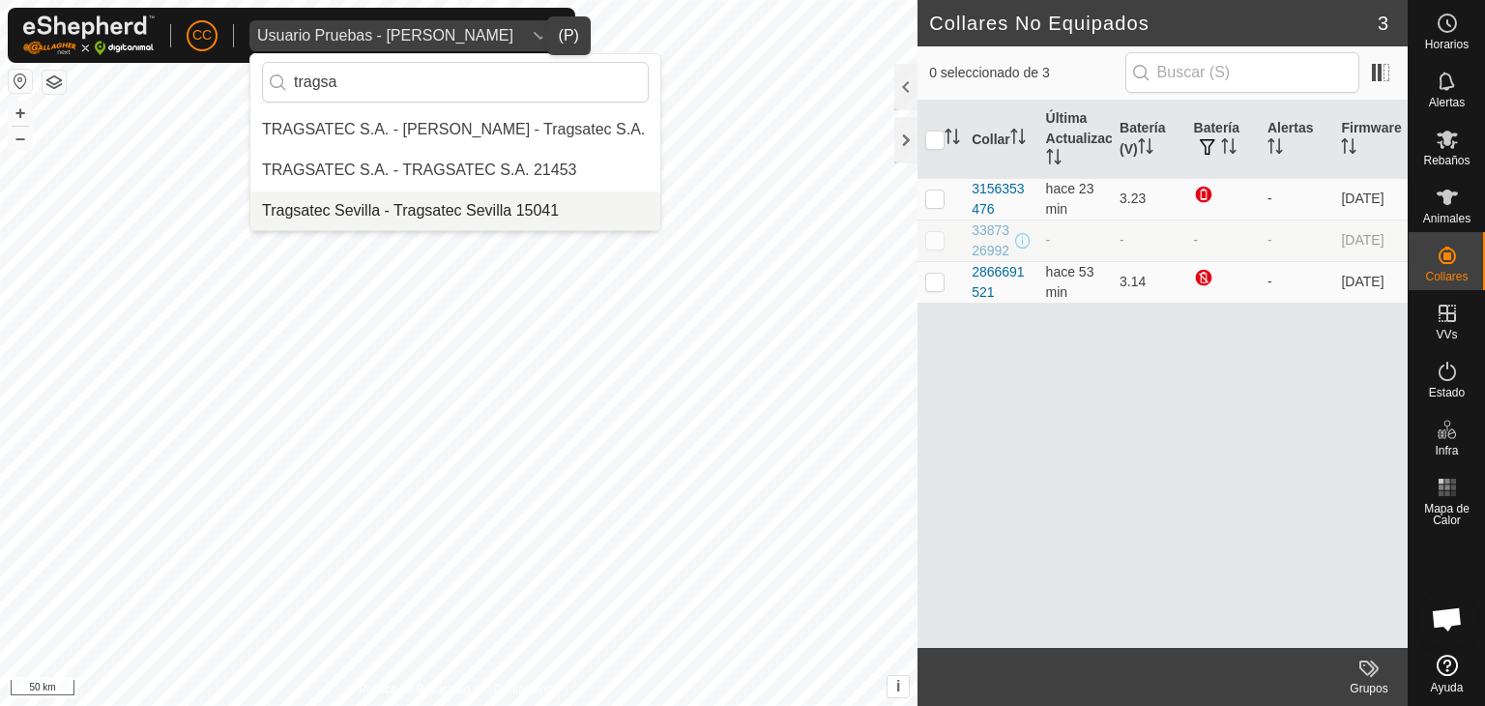 This screenshot has height=706, width=1485. What do you see at coordinates (455, 211) in the screenshot?
I see `li: Tragsatec Sevilla 15041` at bounding box center [455, 211].